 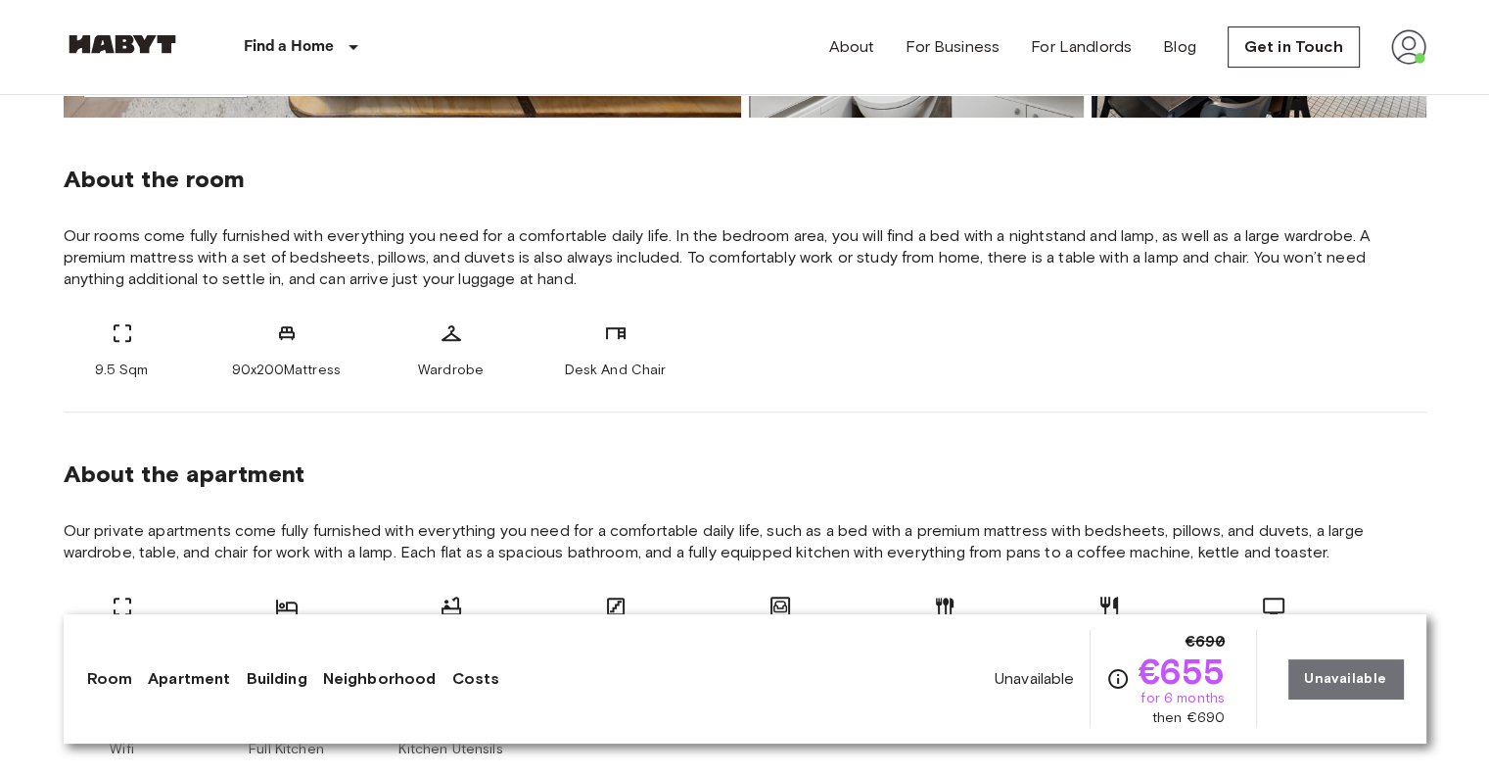 I want to click on span: then €690, so click(x=1189, y=718).